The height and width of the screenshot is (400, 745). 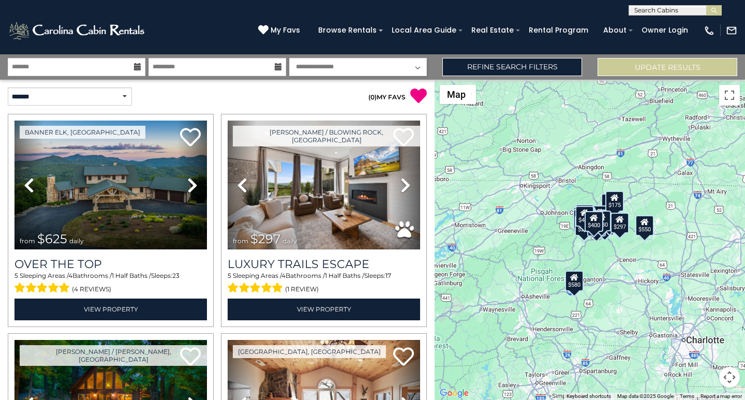 I want to click on div: $550, so click(x=644, y=225).